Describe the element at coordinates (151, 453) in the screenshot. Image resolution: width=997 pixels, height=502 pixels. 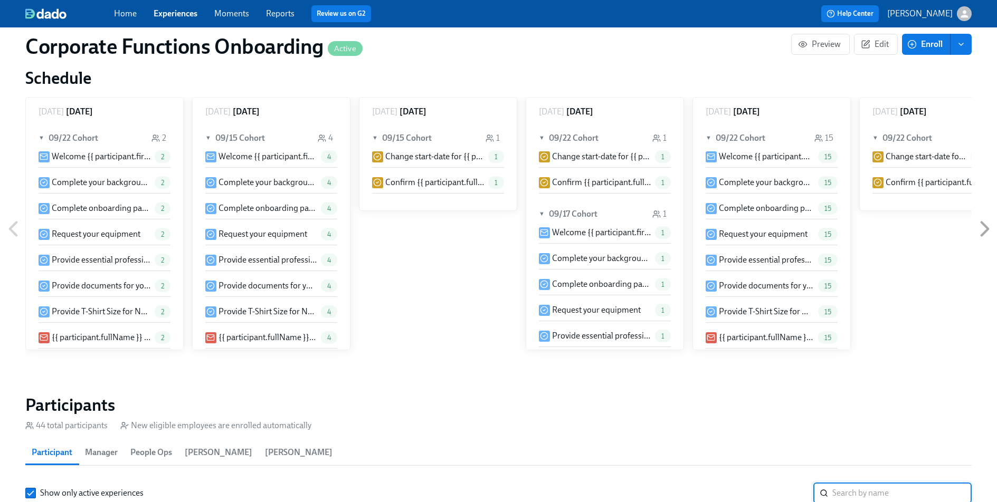
I see `span: People Ops` at that location.